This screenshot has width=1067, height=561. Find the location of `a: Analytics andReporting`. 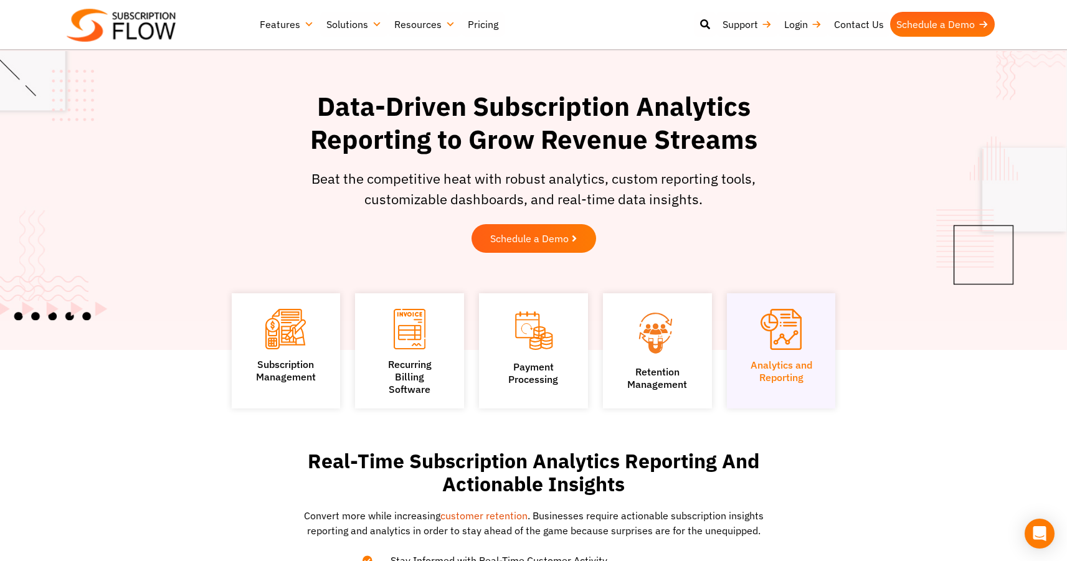

a: Analytics andReporting is located at coordinates (781, 371).